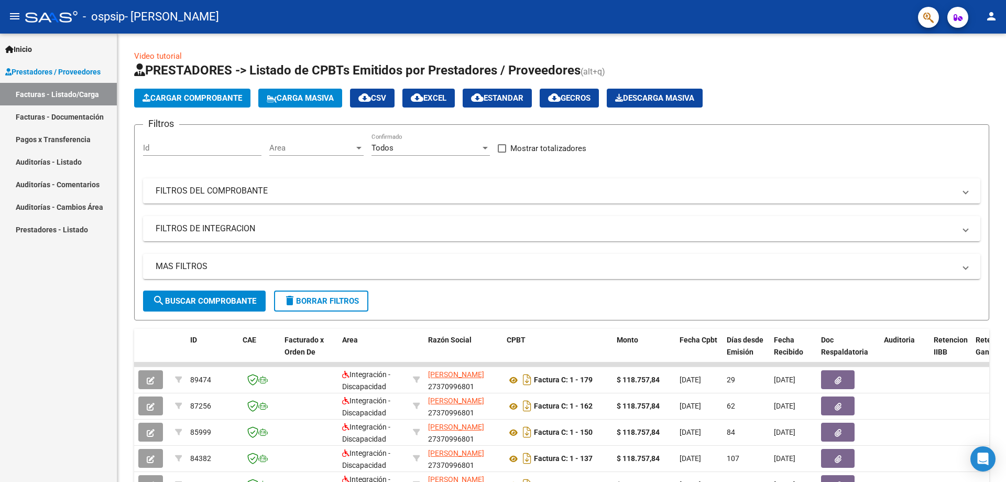  What do you see at coordinates (569, 98) in the screenshot?
I see `span: Gecros` at bounding box center [569, 98].